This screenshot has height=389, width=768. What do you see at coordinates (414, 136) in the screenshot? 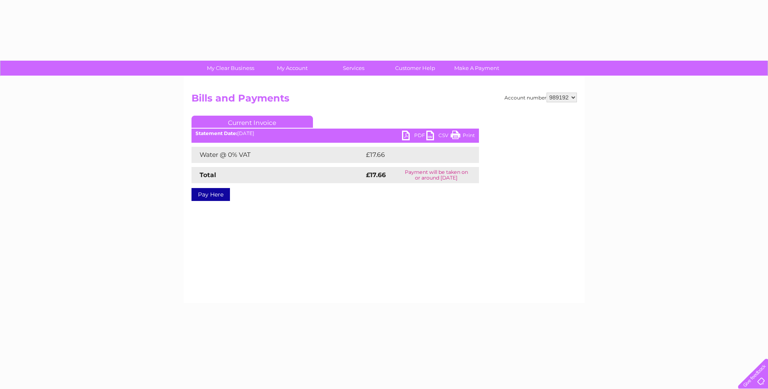
I see `a: PDF` at bounding box center [414, 136].